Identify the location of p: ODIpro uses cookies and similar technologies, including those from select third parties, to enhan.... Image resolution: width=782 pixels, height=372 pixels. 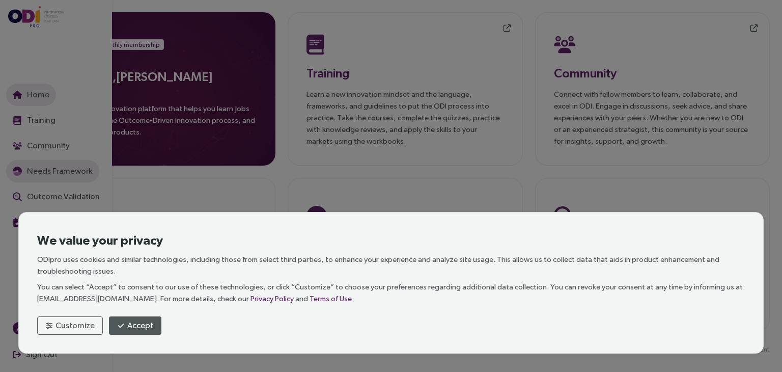
(391, 265).